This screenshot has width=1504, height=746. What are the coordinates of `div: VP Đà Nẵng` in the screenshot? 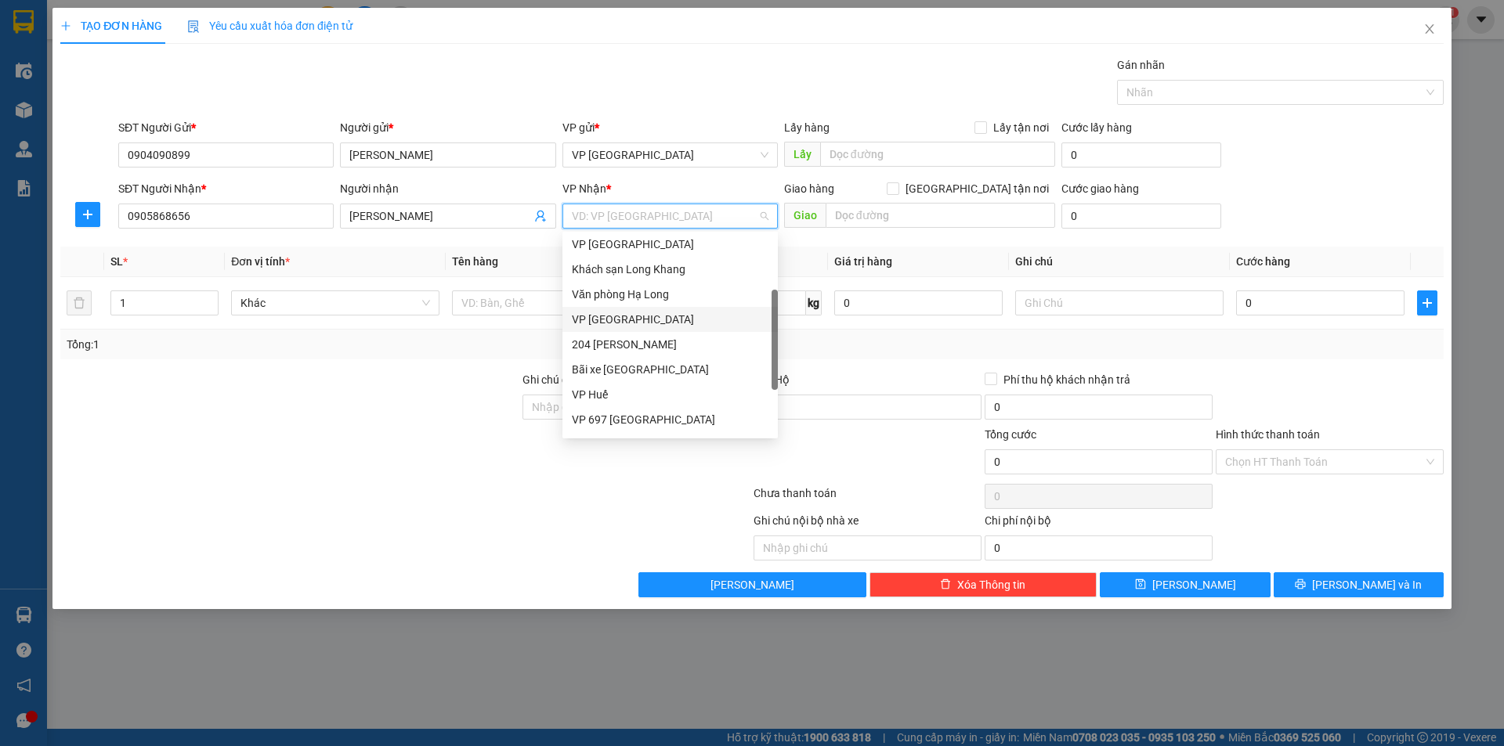 It's located at (670, 320).